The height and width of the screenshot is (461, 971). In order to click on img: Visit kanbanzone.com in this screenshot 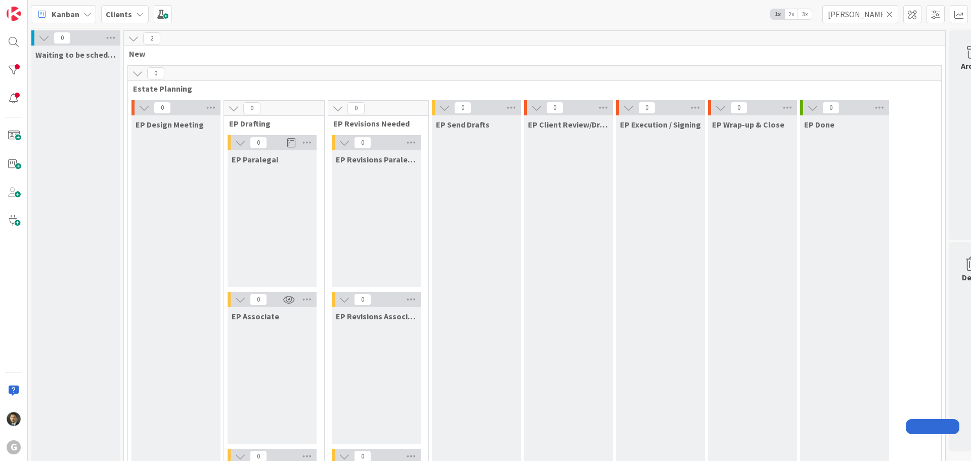, I will do `click(14, 14)`.